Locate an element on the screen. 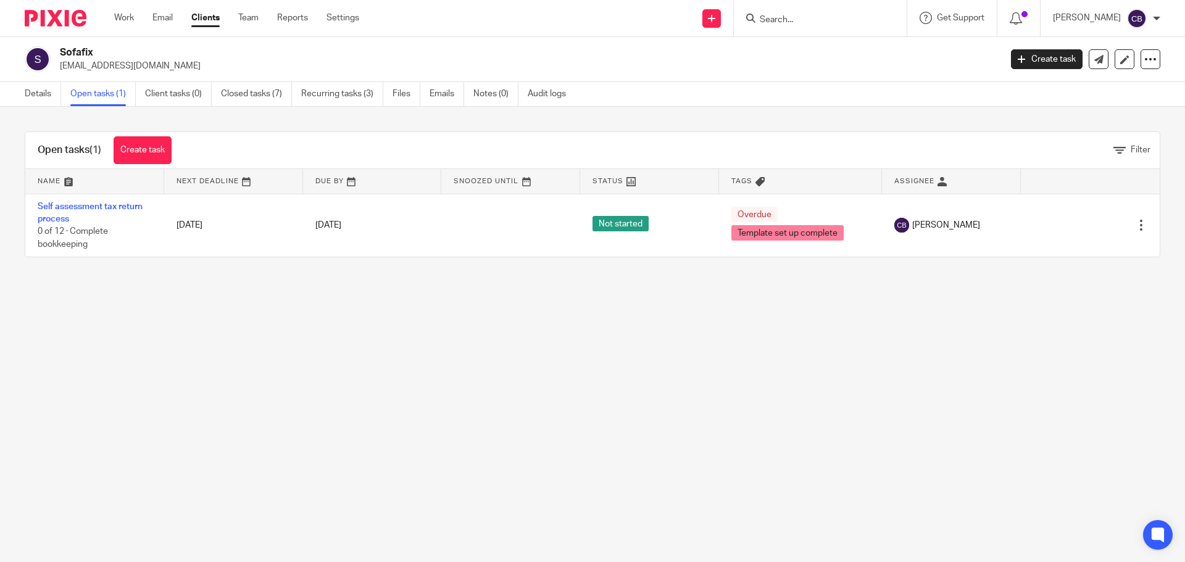 Image resolution: width=1185 pixels, height=562 pixels. a: Clients is located at coordinates (206, 18).